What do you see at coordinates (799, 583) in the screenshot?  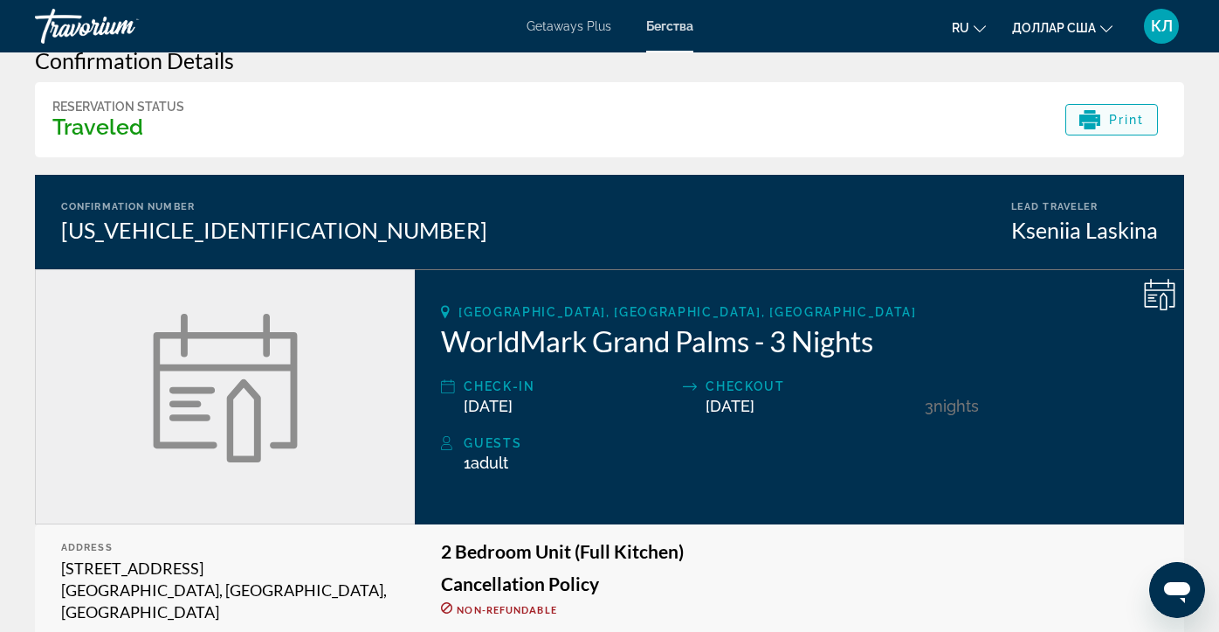 I see `h3: Cancellation Policy` at bounding box center [799, 583].